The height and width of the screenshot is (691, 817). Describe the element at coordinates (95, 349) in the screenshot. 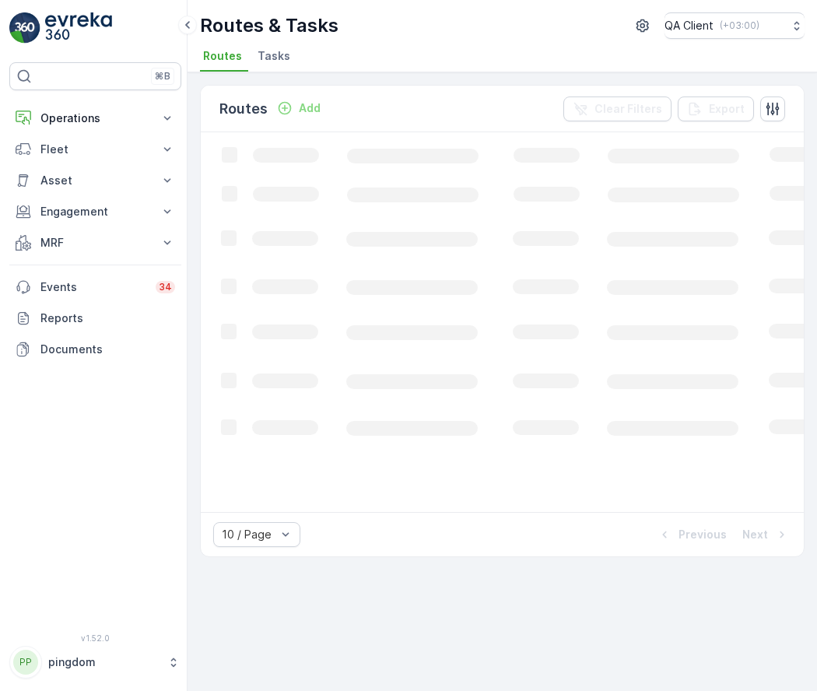

I see `a: Documents` at that location.